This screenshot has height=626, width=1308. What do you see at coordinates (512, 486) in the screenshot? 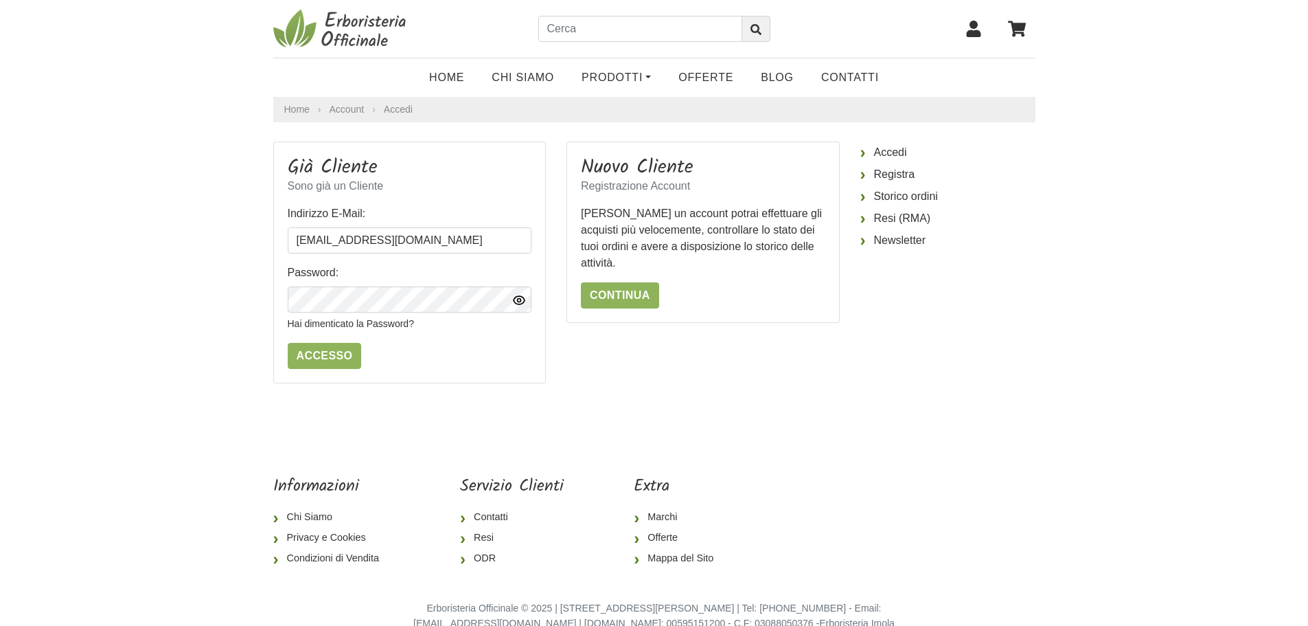
I see `h5: Servizio Clienti` at bounding box center [512, 486].